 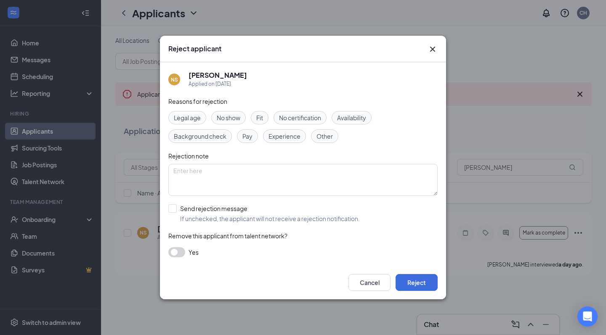 What do you see at coordinates (284, 136) in the screenshot?
I see `span: Experience` at bounding box center [284, 136].